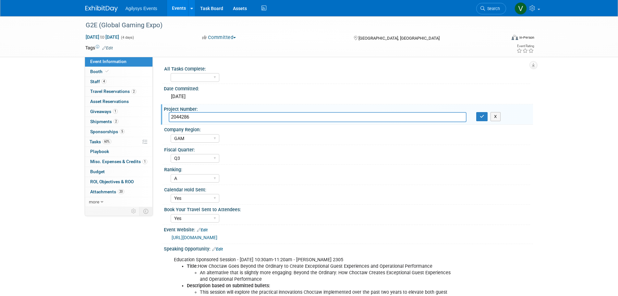 Image resolution: width=618 pixels, height=296 pixels. I want to click on a: Playbook, so click(119, 152).